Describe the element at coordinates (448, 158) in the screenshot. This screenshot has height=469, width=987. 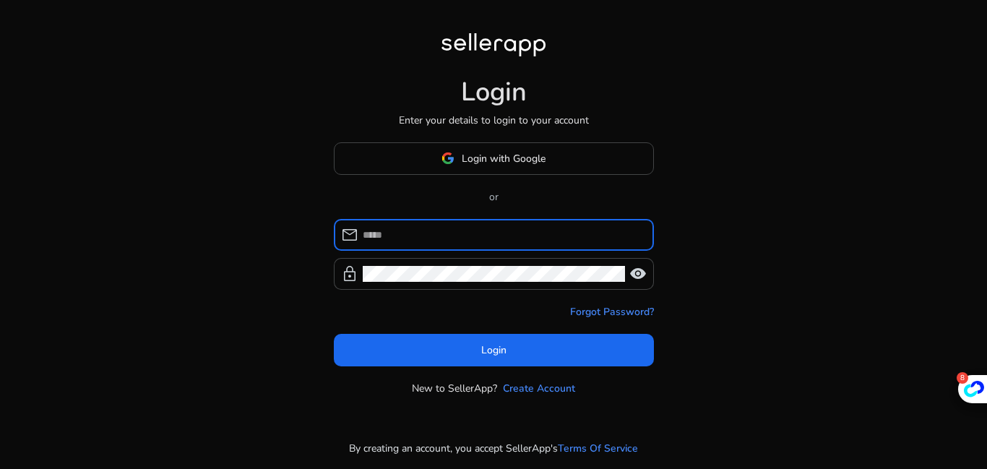
I see `img: google-logo.svg` at that location.